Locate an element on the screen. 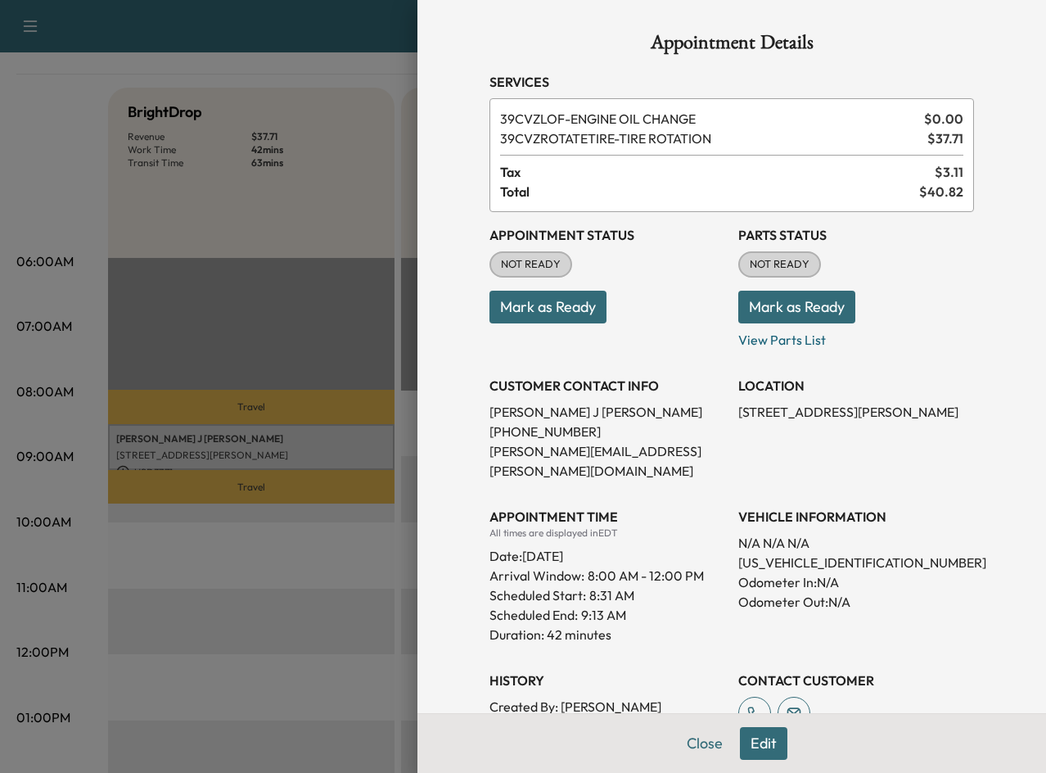  h3: Services is located at coordinates (732, 82).